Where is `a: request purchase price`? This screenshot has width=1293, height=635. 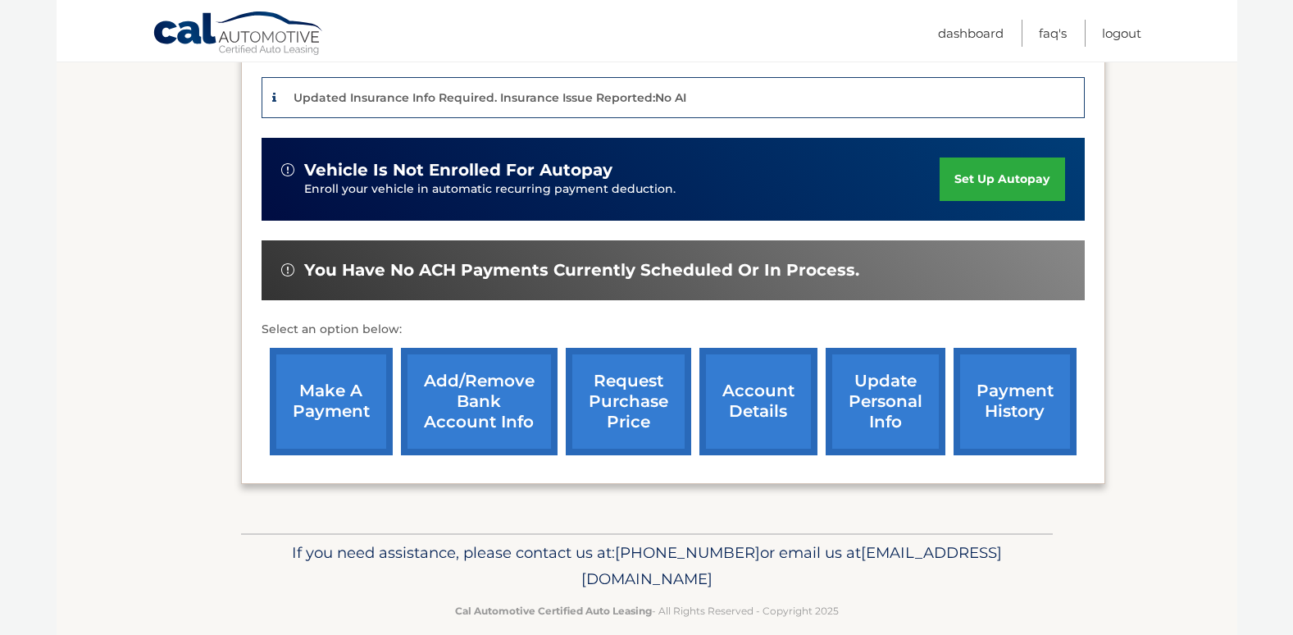 a: request purchase price is located at coordinates (628, 401).